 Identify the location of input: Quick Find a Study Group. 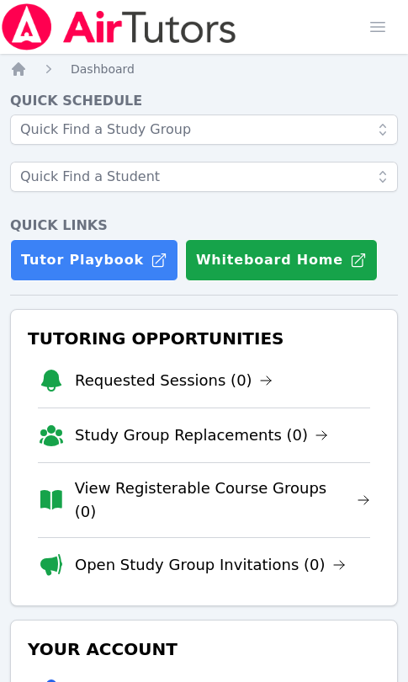
(204, 130).